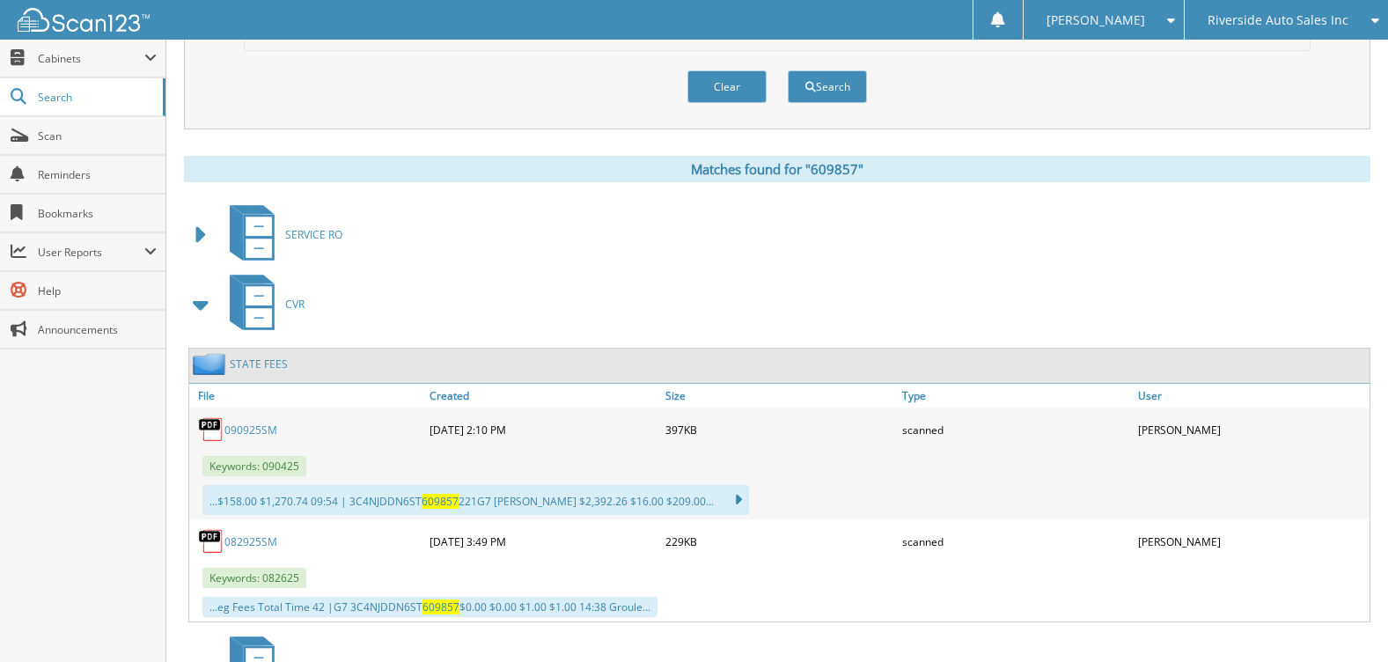 This screenshot has width=1388, height=662. I want to click on span: Keywords: 082625, so click(254, 578).